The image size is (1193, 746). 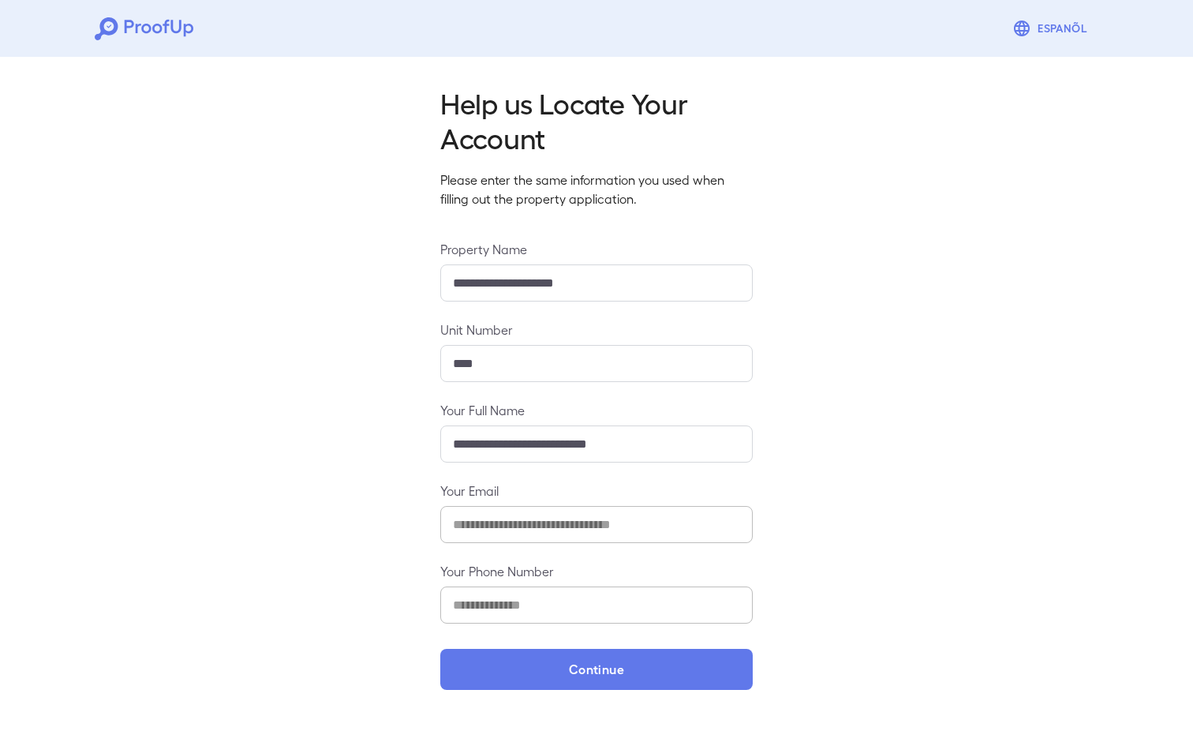 What do you see at coordinates (597, 120) in the screenshot?
I see `h2: Help us Locate Your Account` at bounding box center [597, 120].